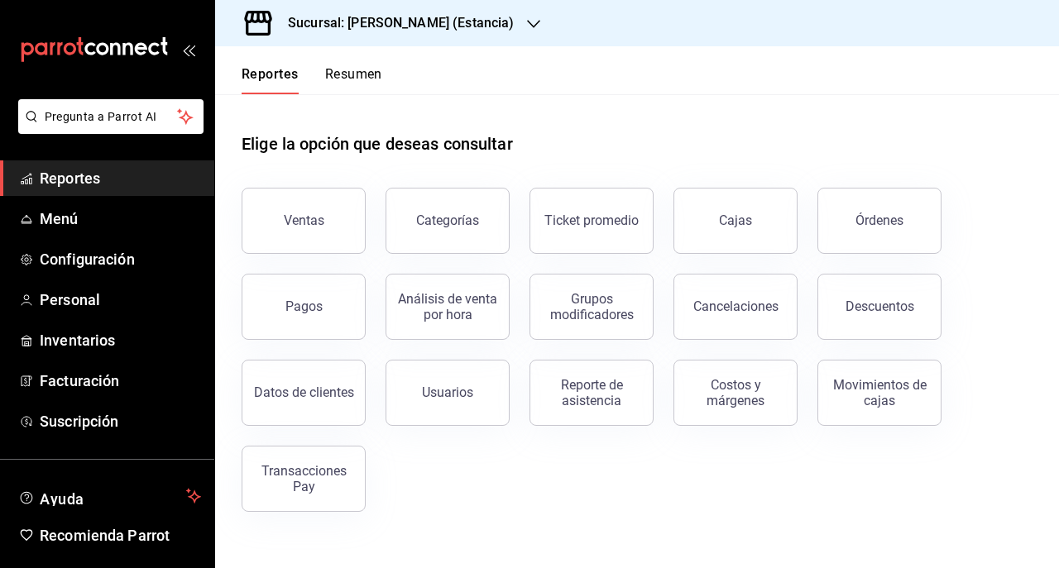 The height and width of the screenshot is (568, 1059). What do you see at coordinates (447, 220) in the screenshot?
I see `div: Categorías` at bounding box center [447, 220].